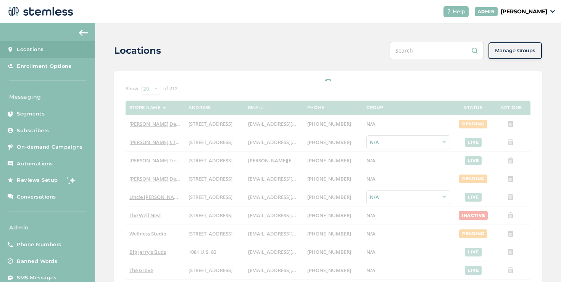 The image size is (561, 282). I want to click on div: ADMIN, so click(486, 11).